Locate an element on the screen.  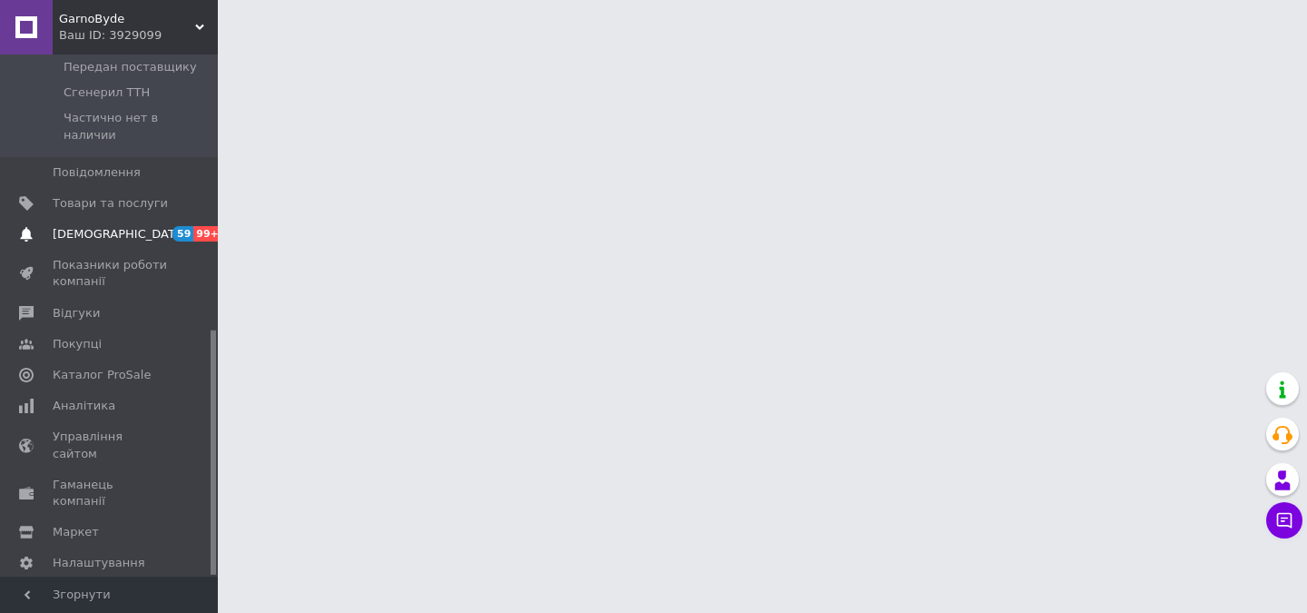
span: Частично нет в наличии is located at coordinates (138, 126).